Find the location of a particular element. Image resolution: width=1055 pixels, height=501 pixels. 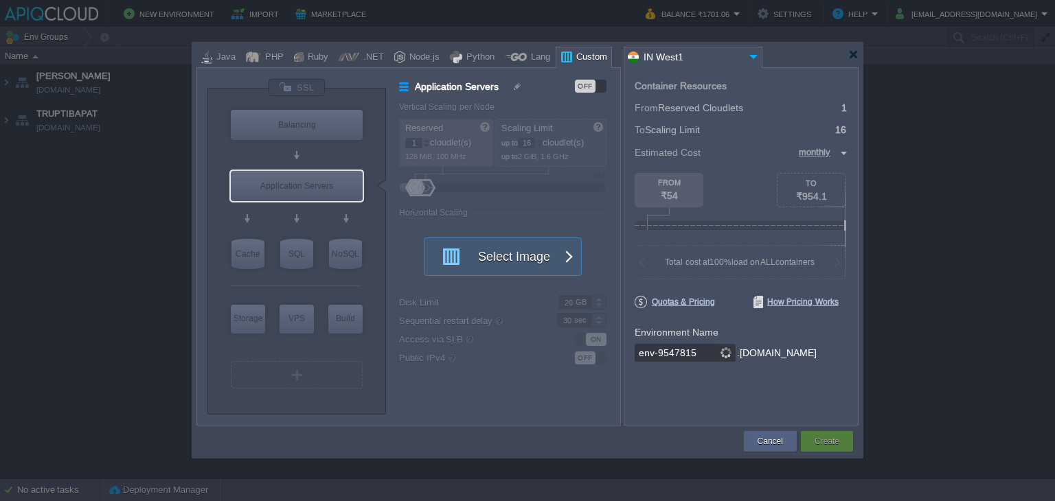

button: Select Image is located at coordinates (495, 257).